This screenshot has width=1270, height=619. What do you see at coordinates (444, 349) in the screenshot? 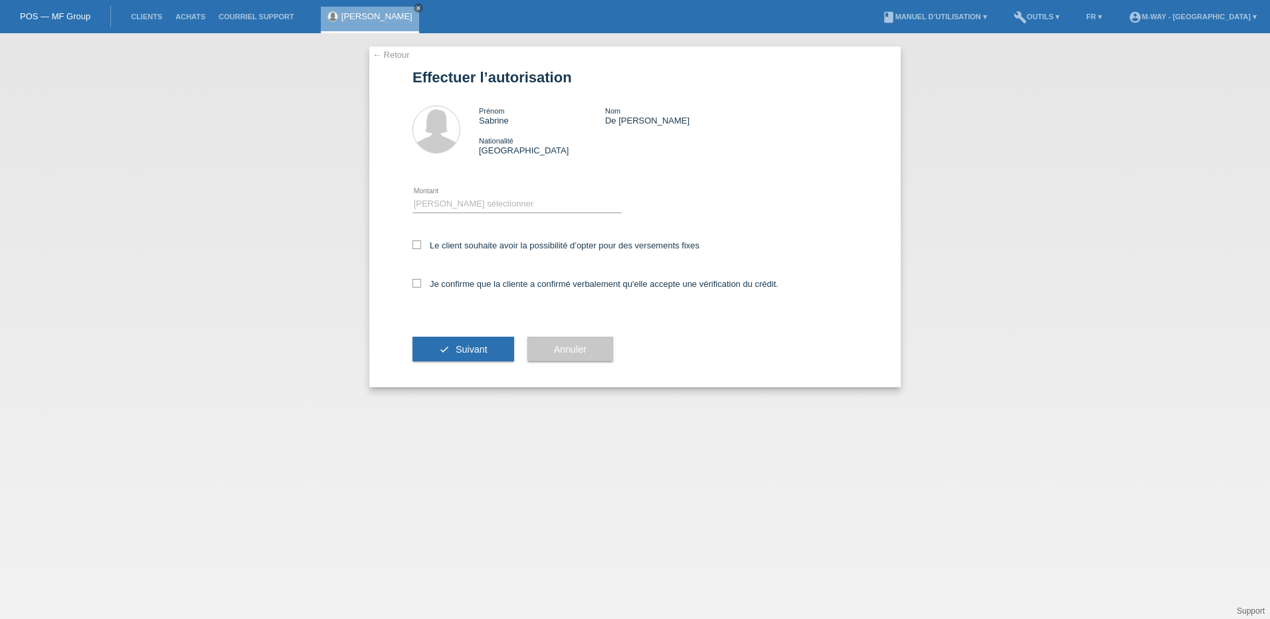
I see `i: check` at bounding box center [444, 349].